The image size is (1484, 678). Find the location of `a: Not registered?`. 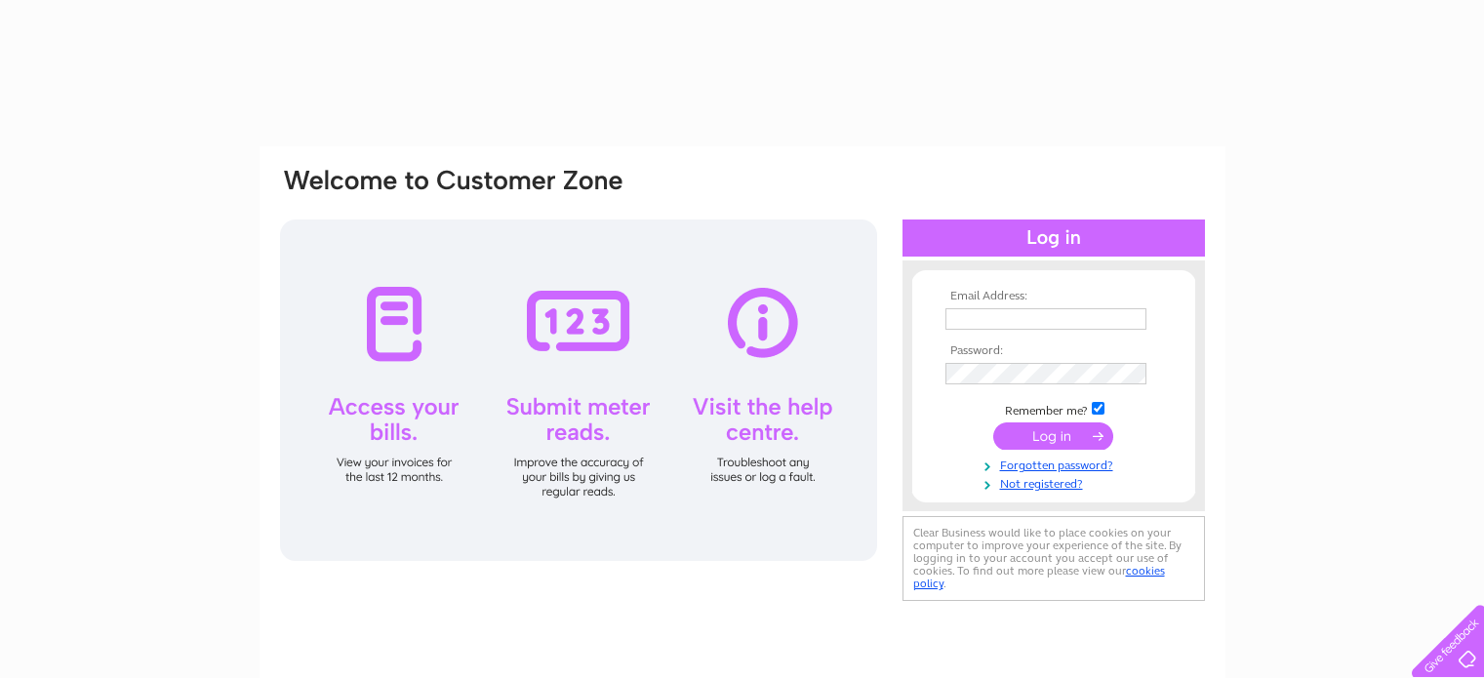

a: Not registered? is located at coordinates (1055, 482).